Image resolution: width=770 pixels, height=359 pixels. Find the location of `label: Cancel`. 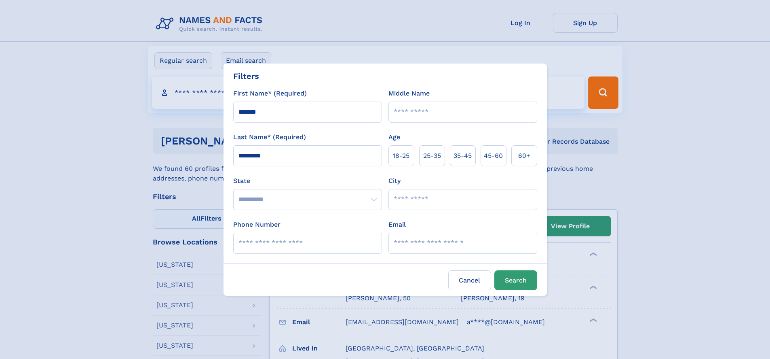

label: Cancel is located at coordinates (470, 280).